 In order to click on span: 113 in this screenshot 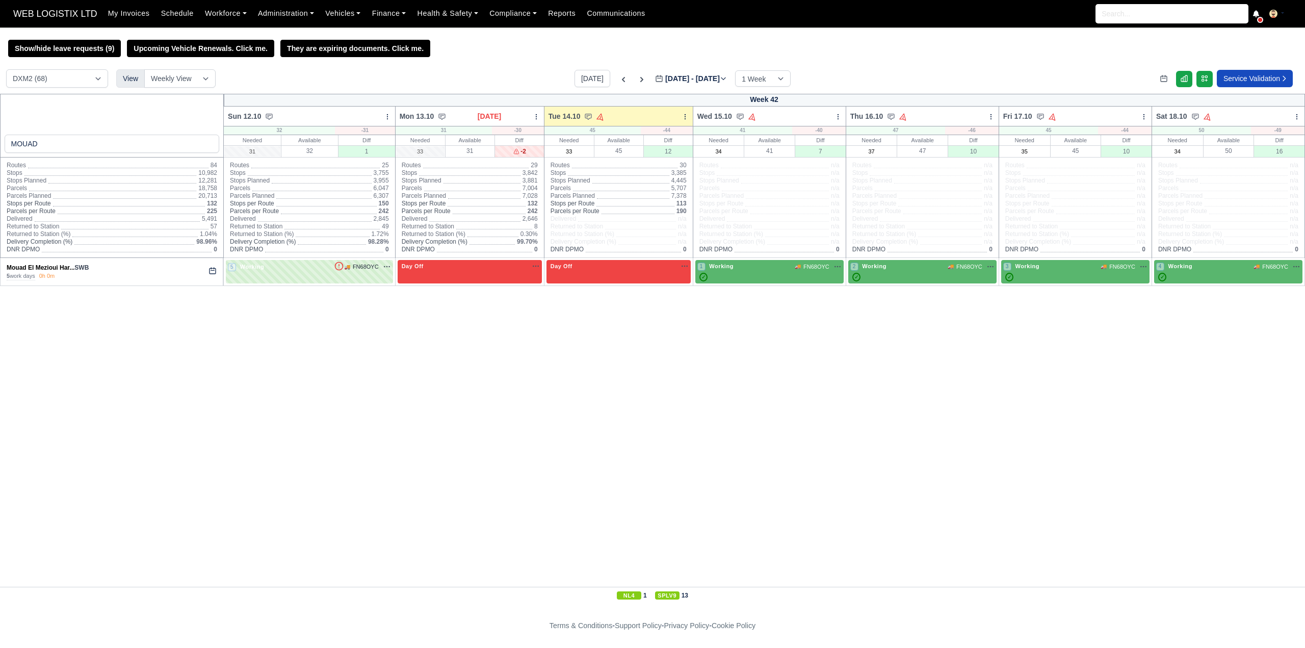, I will do `click(682, 203)`.